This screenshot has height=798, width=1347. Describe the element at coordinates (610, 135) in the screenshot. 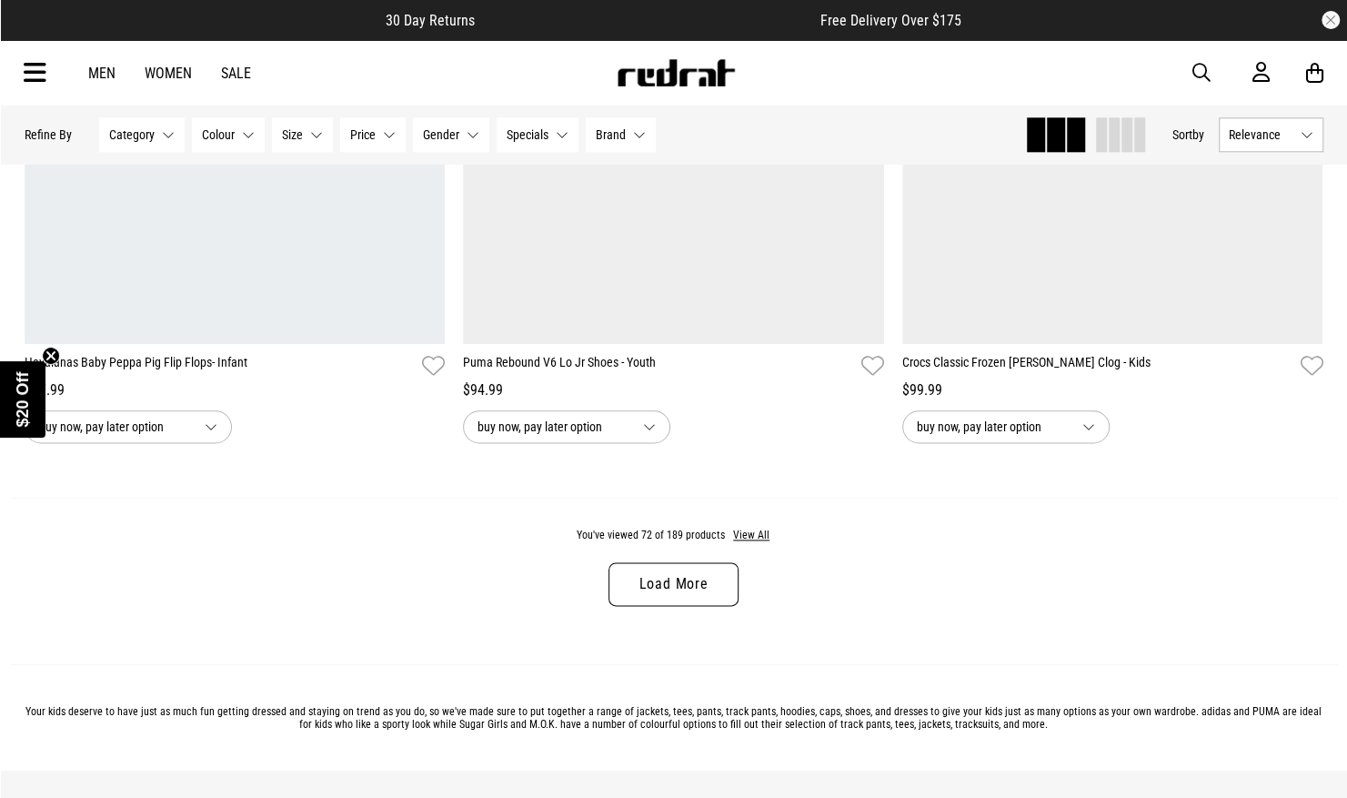

I see `span: Brand` at that location.